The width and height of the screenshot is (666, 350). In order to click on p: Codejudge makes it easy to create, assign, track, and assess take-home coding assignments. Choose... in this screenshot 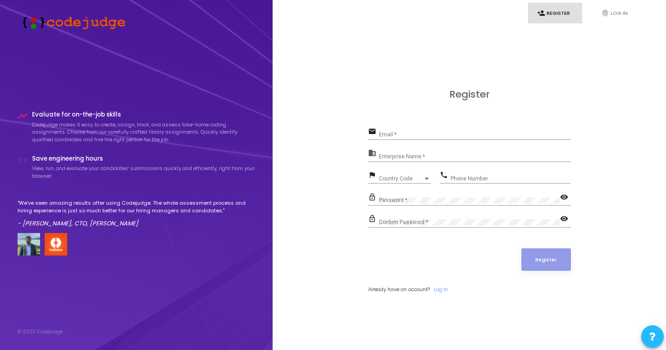, I will do `click(144, 132)`.